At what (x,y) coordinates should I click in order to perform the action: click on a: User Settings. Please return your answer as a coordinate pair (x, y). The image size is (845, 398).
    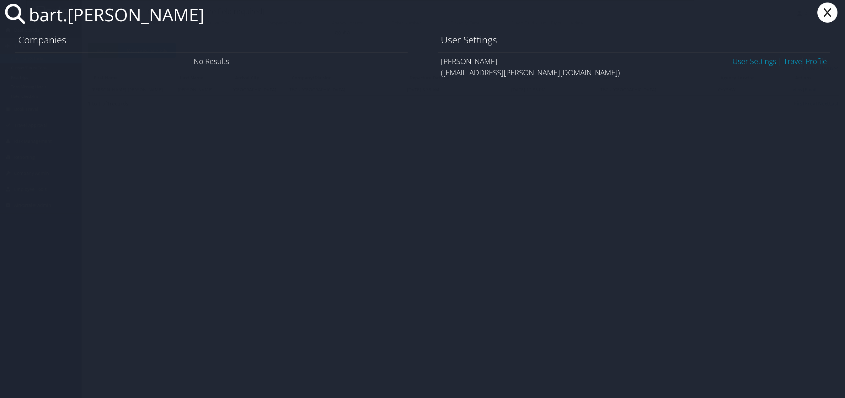
    Looking at the image, I should click on (754, 61).